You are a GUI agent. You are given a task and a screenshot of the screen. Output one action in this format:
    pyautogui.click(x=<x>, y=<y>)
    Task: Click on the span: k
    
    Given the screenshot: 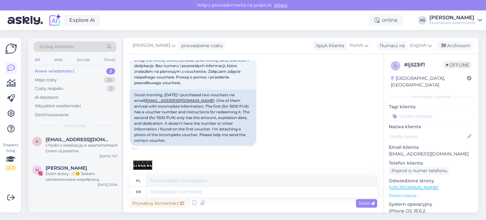 What is the action you would take?
    pyautogui.click(x=37, y=141)
    